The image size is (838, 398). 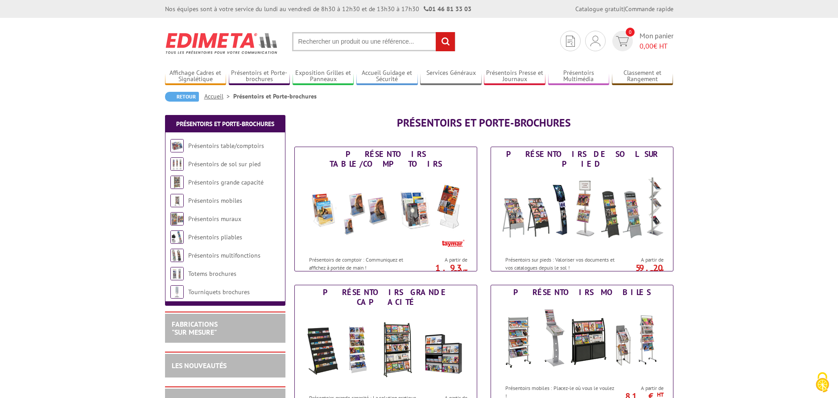 What do you see at coordinates (386, 159) in the screenshot?
I see `div: Présentoirs table/comptoirs` at bounding box center [386, 159].